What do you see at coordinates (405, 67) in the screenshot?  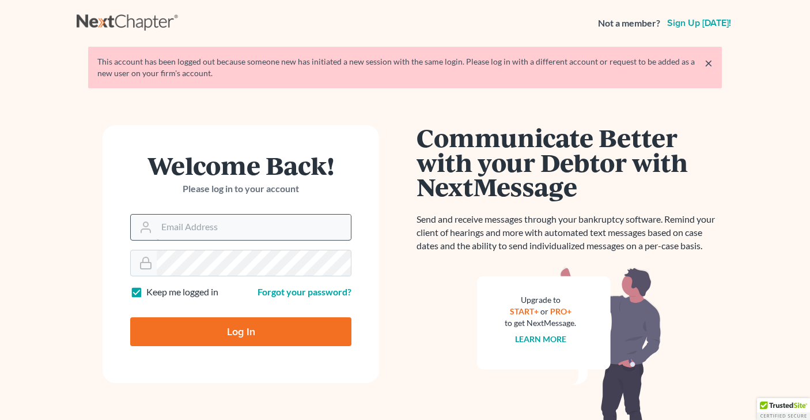 I see `div: This account has been logged out because someone new has initiated a new session with the same lo...` at bounding box center [405, 67].